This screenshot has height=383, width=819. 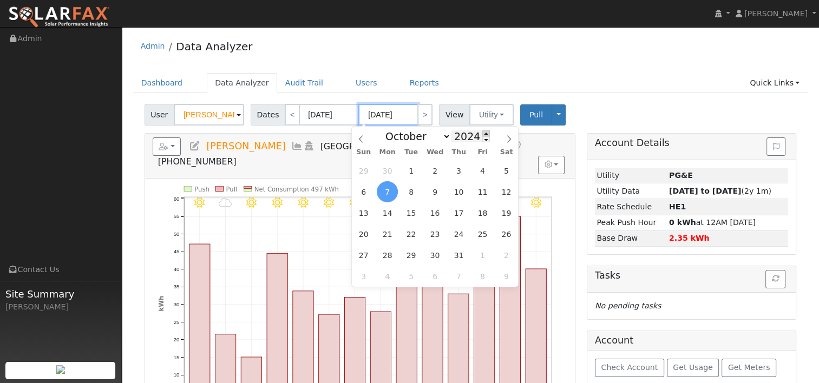 I want to click on td: Utility, so click(x=631, y=175).